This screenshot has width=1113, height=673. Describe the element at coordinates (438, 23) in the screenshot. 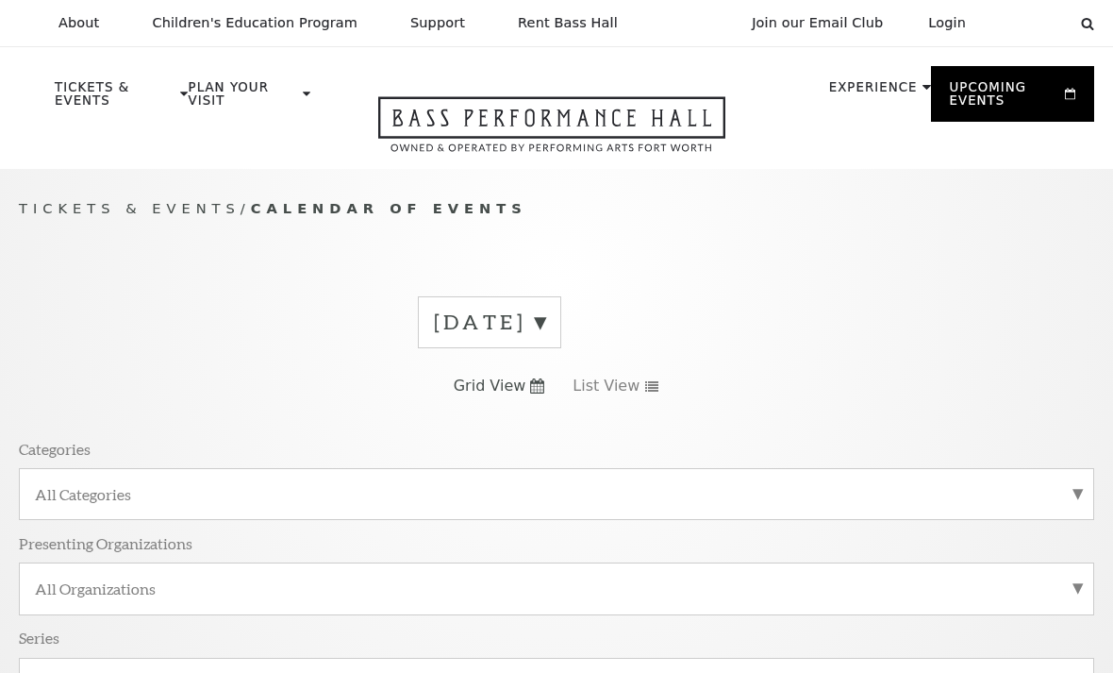

I see `p: Support` at that location.